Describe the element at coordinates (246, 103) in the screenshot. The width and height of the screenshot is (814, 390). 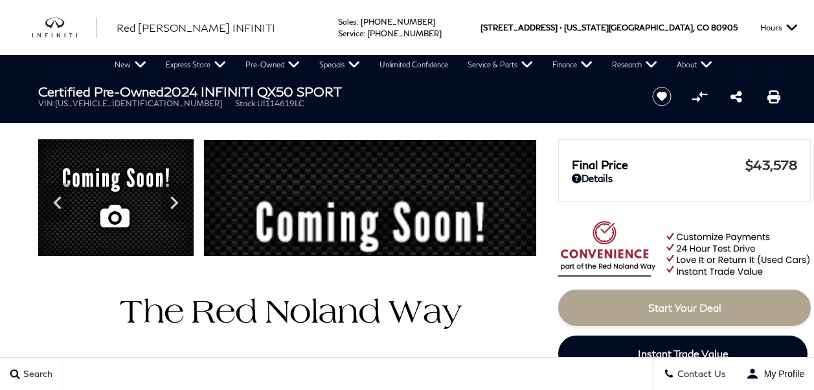
I see `span: Stock:` at that location.